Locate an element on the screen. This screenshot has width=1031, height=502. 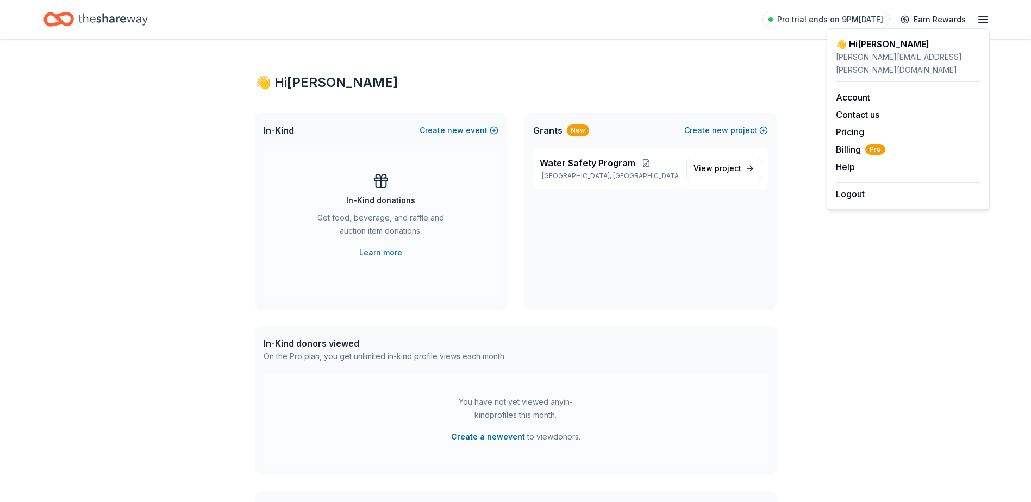
div: Get food, beverage, and raffle and auction item donations. is located at coordinates (381, 227).